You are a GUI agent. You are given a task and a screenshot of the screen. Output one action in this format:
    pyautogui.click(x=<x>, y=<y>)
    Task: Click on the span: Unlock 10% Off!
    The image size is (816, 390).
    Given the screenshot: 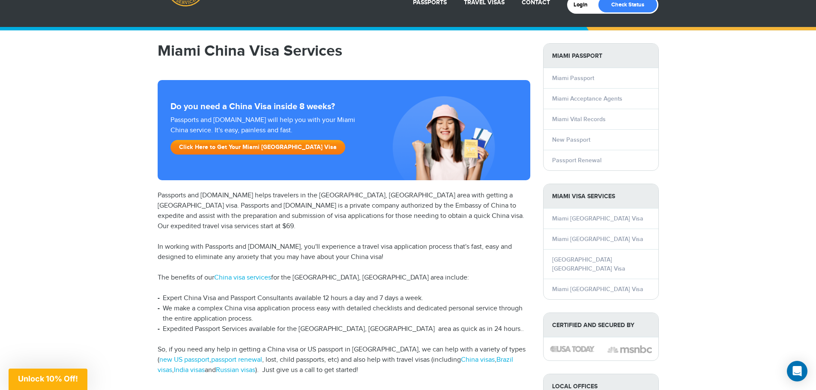 What is the action you would take?
    pyautogui.click(x=48, y=379)
    